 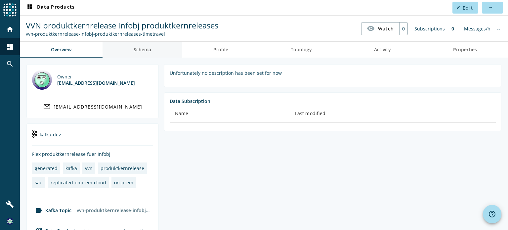 I want to click on img: undefined, so click(x=34, y=133).